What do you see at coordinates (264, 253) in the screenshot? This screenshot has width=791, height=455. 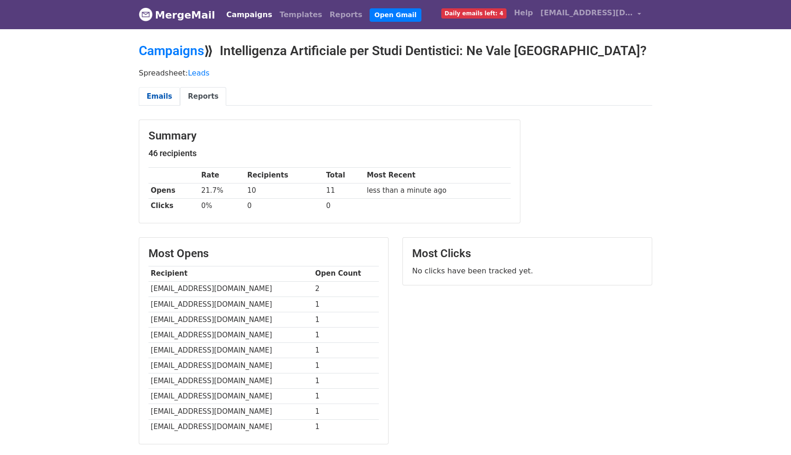 I see `h3: Most Opens` at bounding box center [264, 253].